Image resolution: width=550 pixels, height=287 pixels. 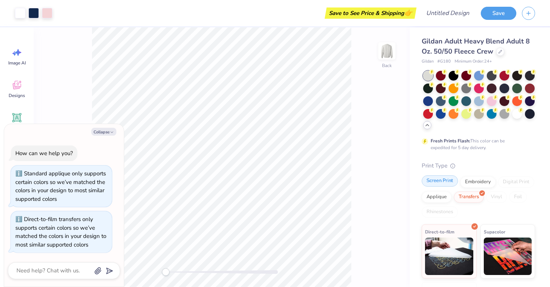 What do you see at coordinates (474, 61) in the screenshot?
I see `span: Minimum Order: 24 +` at bounding box center [474, 61].